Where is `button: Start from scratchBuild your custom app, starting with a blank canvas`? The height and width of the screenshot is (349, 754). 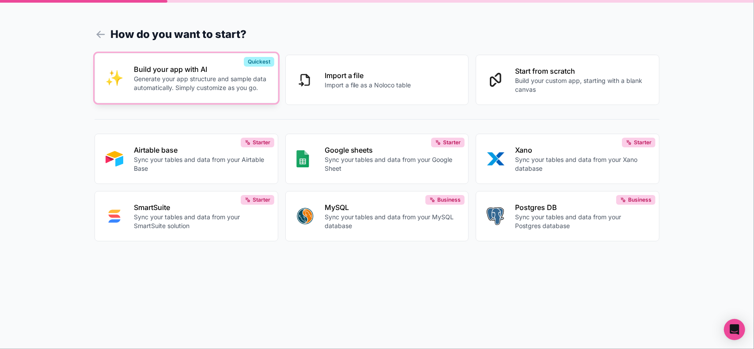 button: Start from scratchBuild your custom app, starting with a blank canvas is located at coordinates (567, 80).